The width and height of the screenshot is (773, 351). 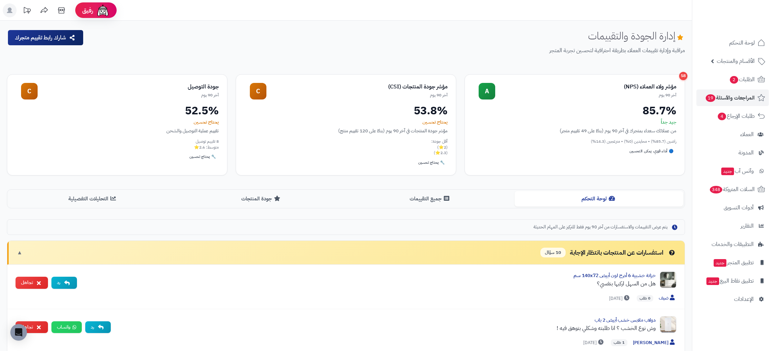 I want to click on button: لوحة التحكم, so click(x=599, y=199).